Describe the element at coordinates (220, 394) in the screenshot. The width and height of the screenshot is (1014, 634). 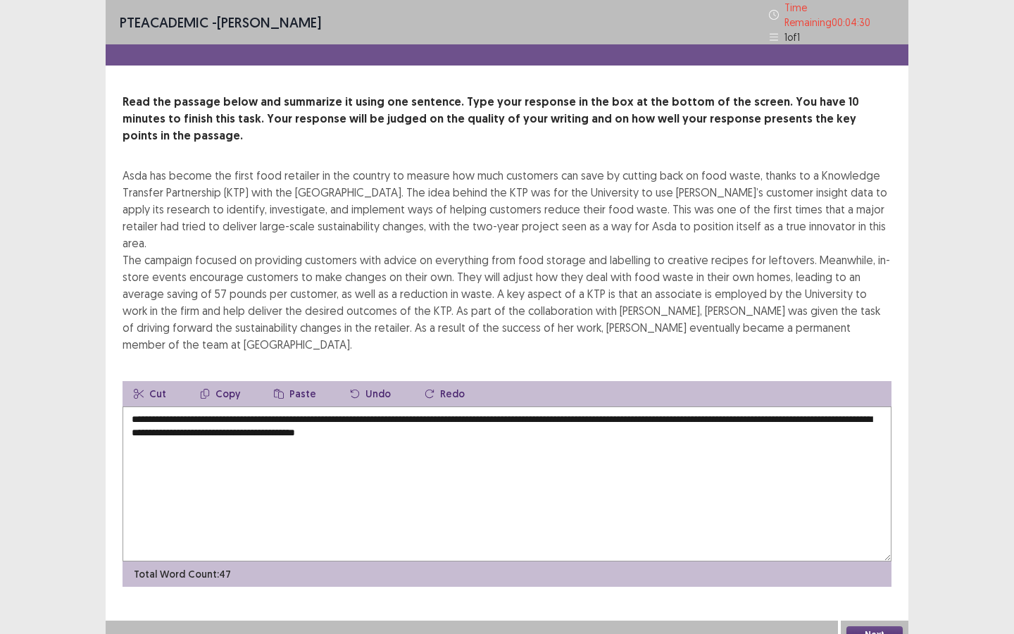
I see `button: Copy` at that location.